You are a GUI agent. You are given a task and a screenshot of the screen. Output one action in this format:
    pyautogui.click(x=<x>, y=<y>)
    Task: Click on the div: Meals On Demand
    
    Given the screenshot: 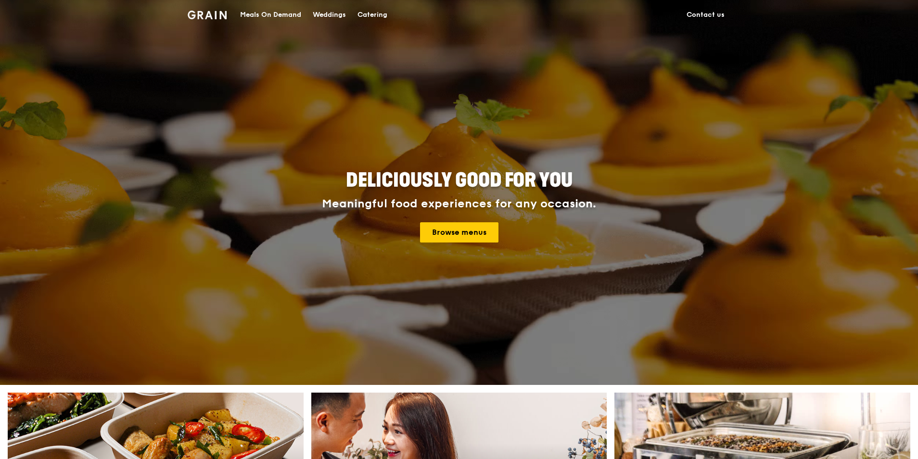 What is the action you would take?
    pyautogui.click(x=270, y=15)
    